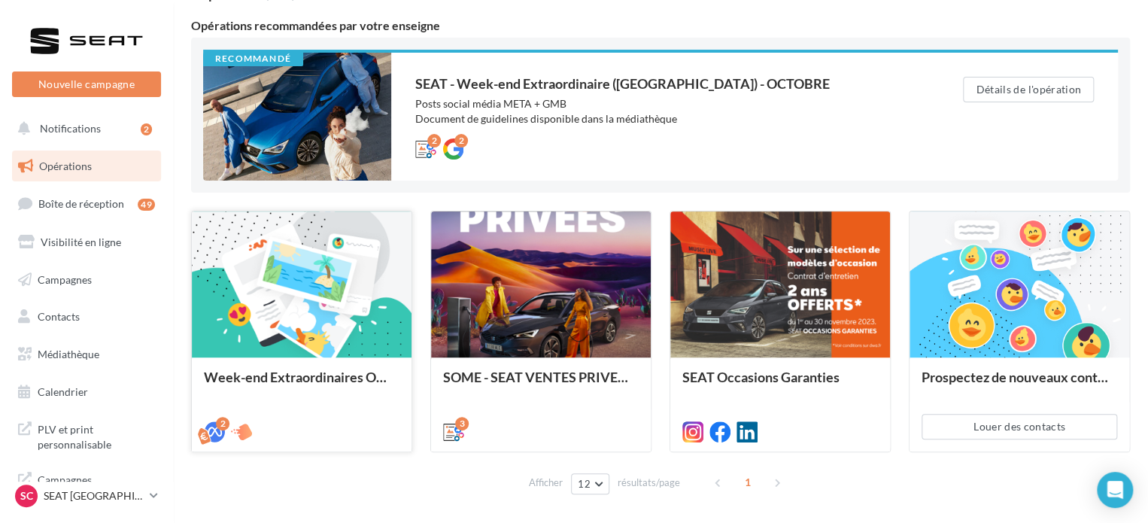 Image resolution: width=1148 pixels, height=523 pixels. What do you see at coordinates (302, 384) in the screenshot?
I see `div: Week-end Extraordinaires Octobre 2025` at bounding box center [302, 384].